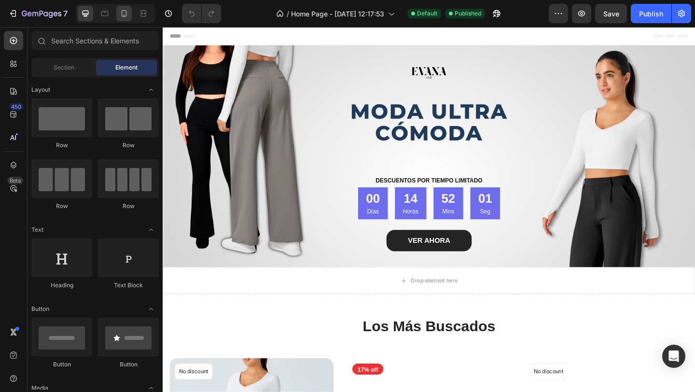 The image size is (695, 392). I want to click on p: VER AHORA, so click(289, 232).